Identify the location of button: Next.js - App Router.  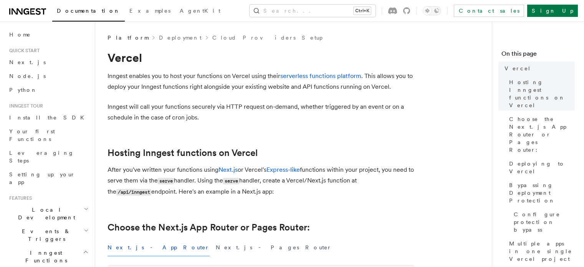
(159, 247).